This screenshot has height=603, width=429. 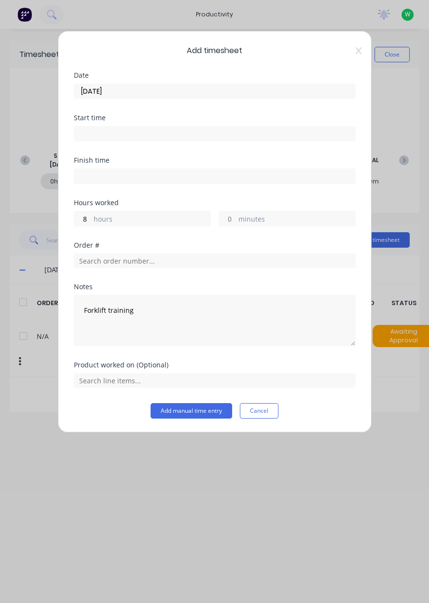 I want to click on div: Start time, so click(x=215, y=118).